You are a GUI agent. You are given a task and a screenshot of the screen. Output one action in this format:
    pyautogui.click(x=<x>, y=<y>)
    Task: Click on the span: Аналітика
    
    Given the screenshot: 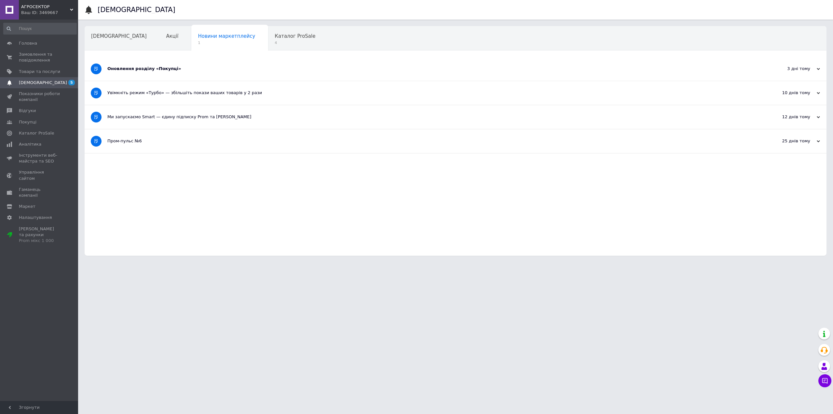 What is the action you would take?
    pyautogui.click(x=30, y=144)
    